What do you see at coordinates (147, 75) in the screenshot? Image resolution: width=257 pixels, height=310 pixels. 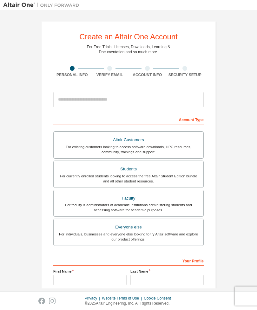 I see `div: Account Info` at bounding box center [147, 75].